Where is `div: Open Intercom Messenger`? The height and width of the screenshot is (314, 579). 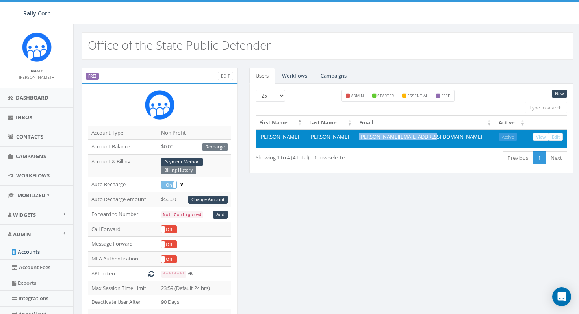
div: Open Intercom Messenger is located at coordinates (562, 297).